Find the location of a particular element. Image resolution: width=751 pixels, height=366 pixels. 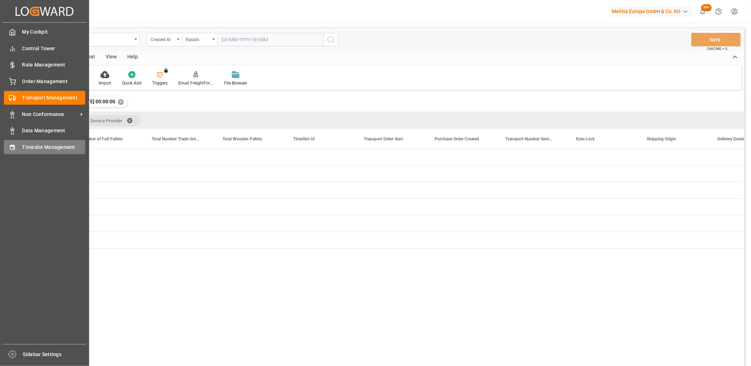

span: Purchase Order Created is located at coordinates (457, 139).